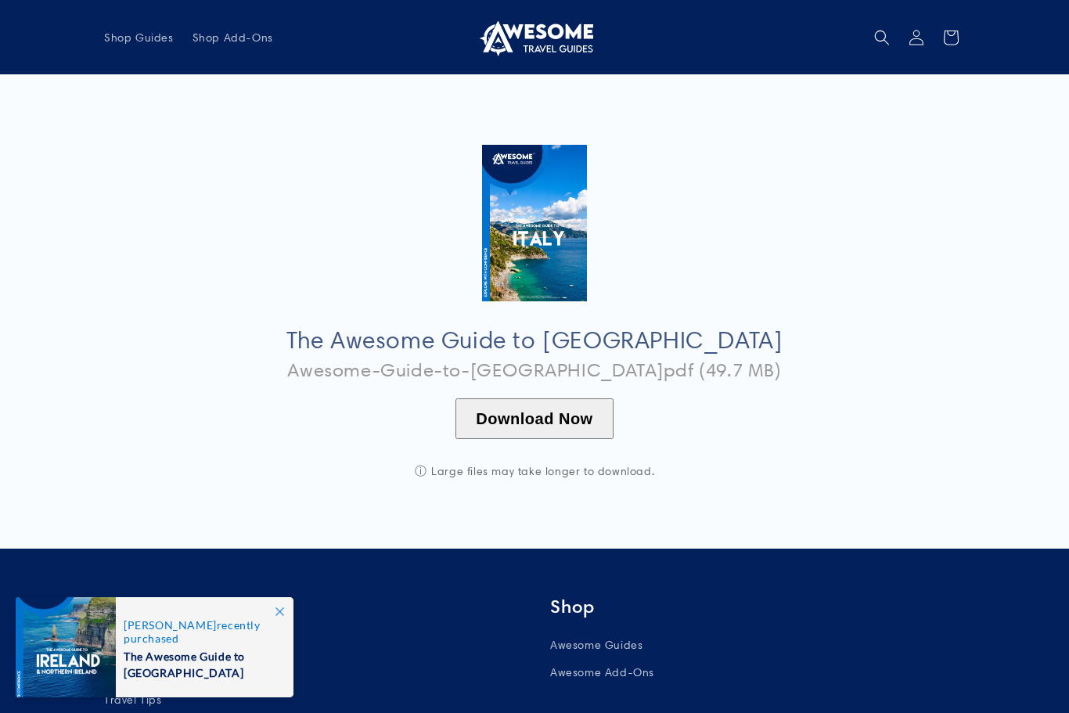 The height and width of the screenshot is (713, 1069). I want to click on h2: Learn More, so click(311, 606).